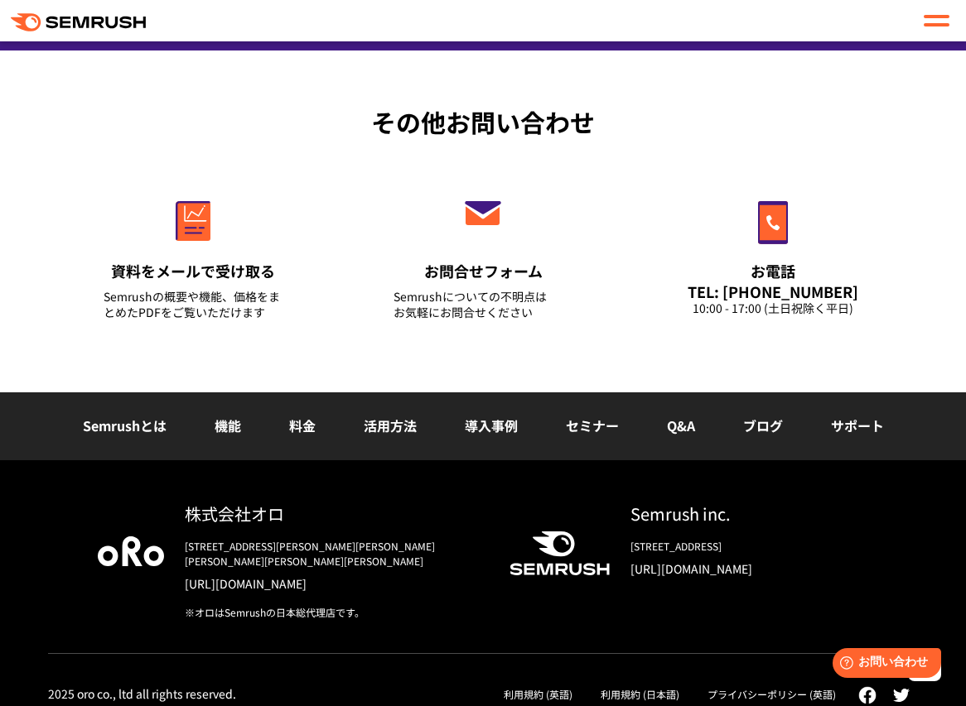 The height and width of the screenshot is (706, 966). Describe the element at coordinates (592, 426) in the screenshot. I see `a: セミナー` at that location.